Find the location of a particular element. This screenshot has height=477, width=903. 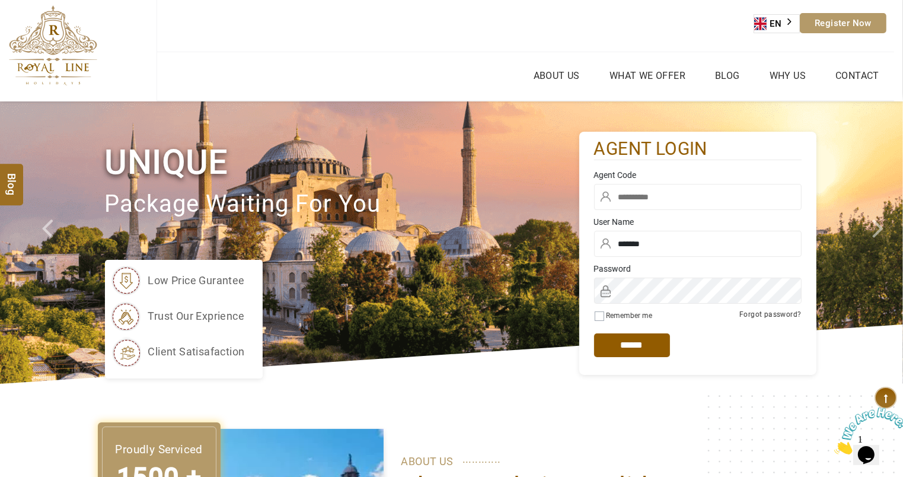

div: CloseChat attention grabber is located at coordinates (37, 28).